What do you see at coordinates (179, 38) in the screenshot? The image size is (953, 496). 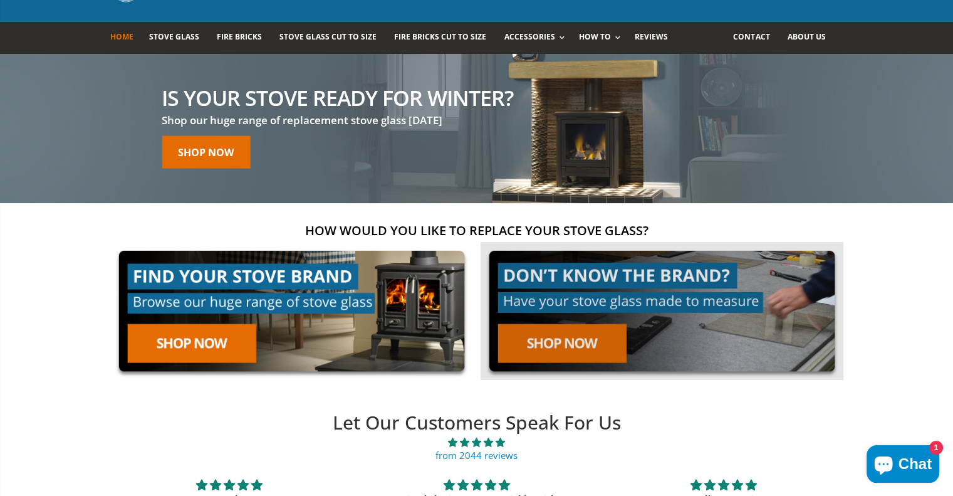 I see `a: Stove Glass` at bounding box center [179, 38].